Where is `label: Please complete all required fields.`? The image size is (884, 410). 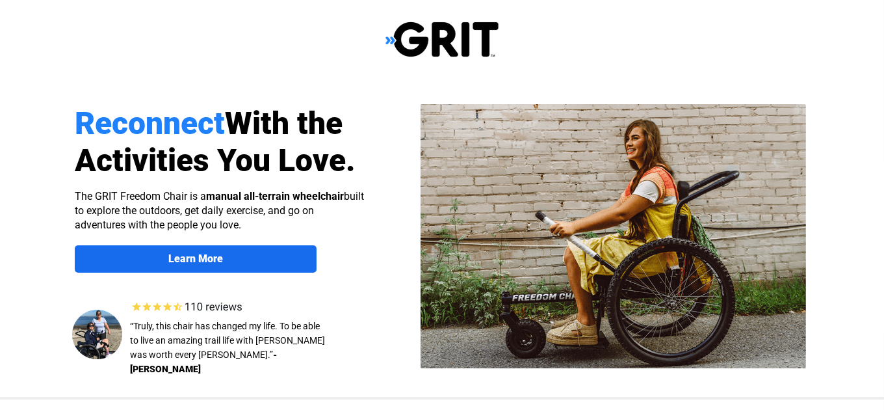
label: Please complete all required fields. is located at coordinates (104, 360).